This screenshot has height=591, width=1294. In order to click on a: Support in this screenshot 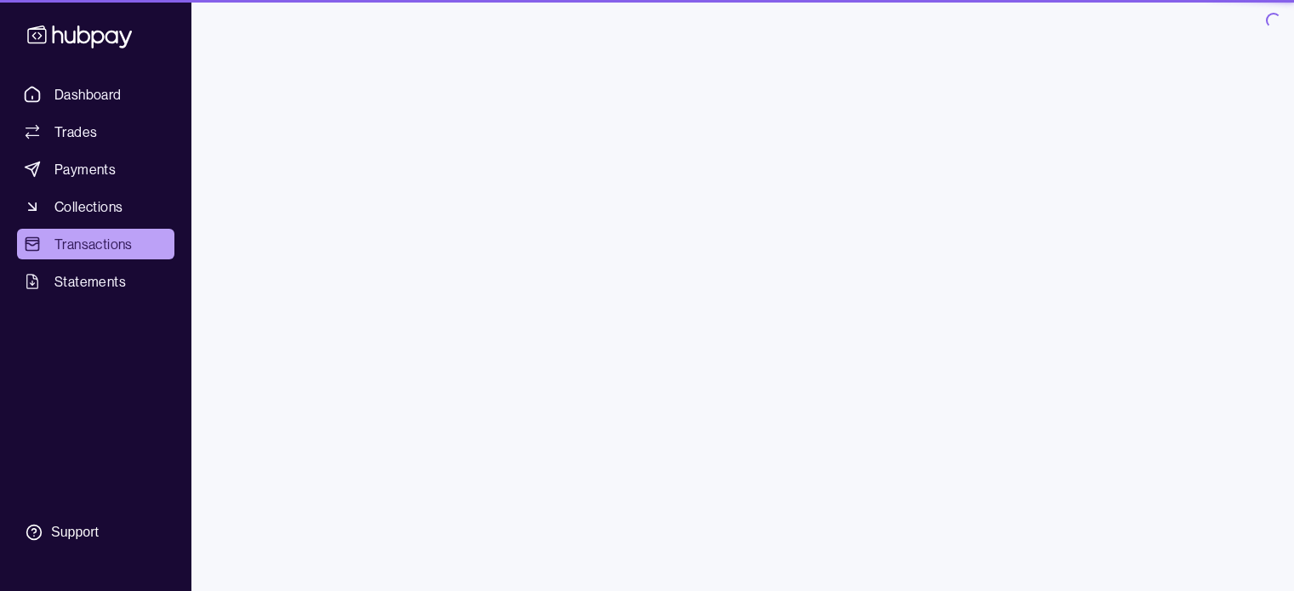, I will do `click(95, 533)`.